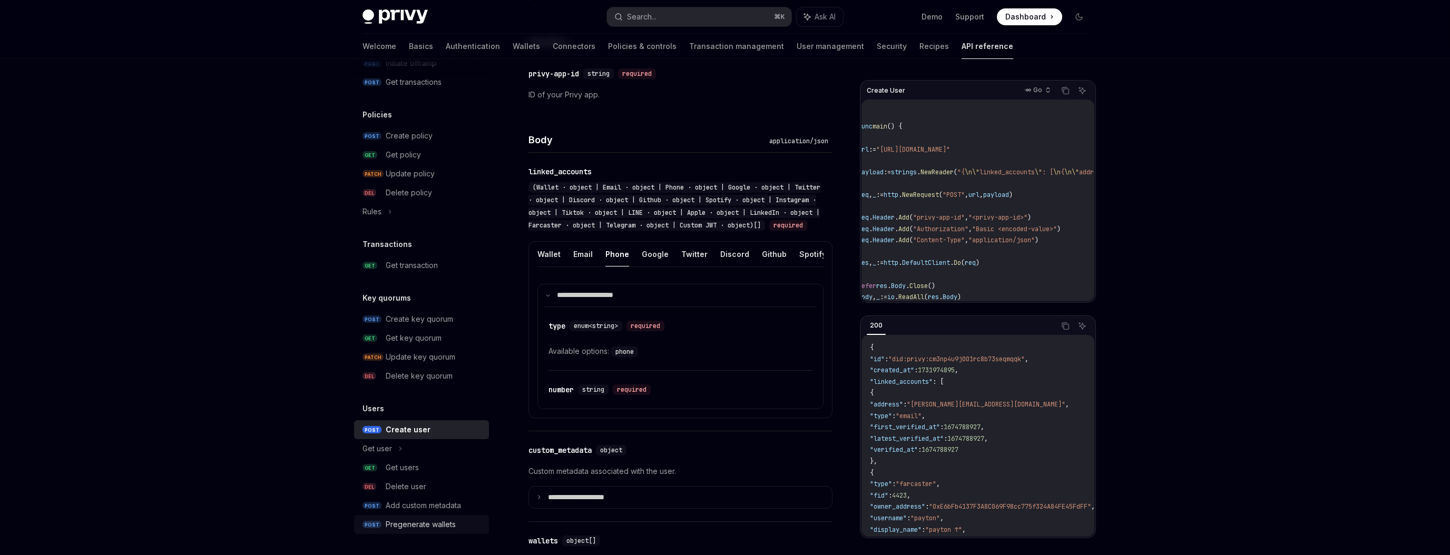 The width and height of the screenshot is (1450, 555). Describe the element at coordinates (593, 390) in the screenshot. I see `span: string` at that location.